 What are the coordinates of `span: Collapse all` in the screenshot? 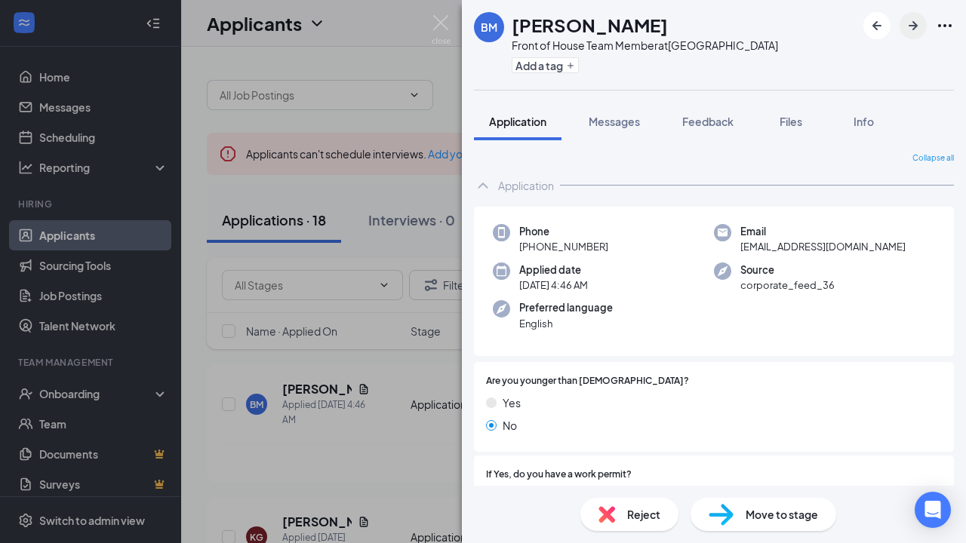 It's located at (932, 158).